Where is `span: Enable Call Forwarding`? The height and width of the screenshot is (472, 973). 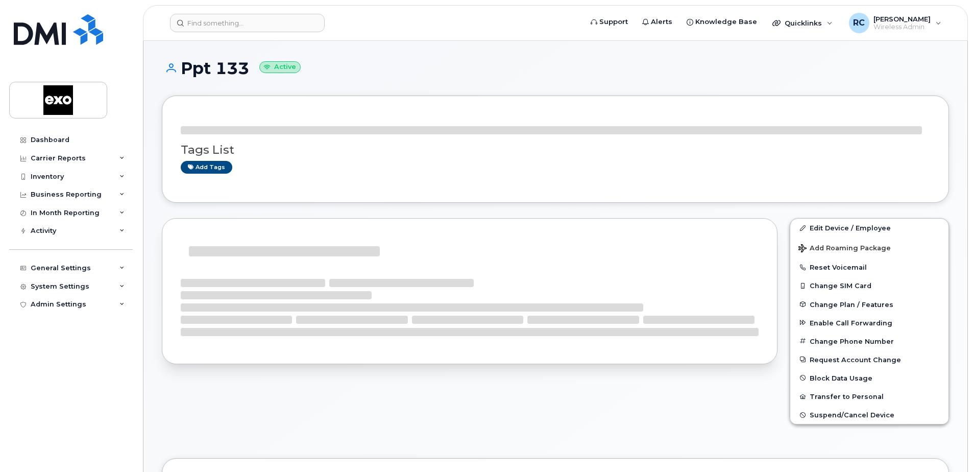
span: Enable Call Forwarding is located at coordinates (851, 322).